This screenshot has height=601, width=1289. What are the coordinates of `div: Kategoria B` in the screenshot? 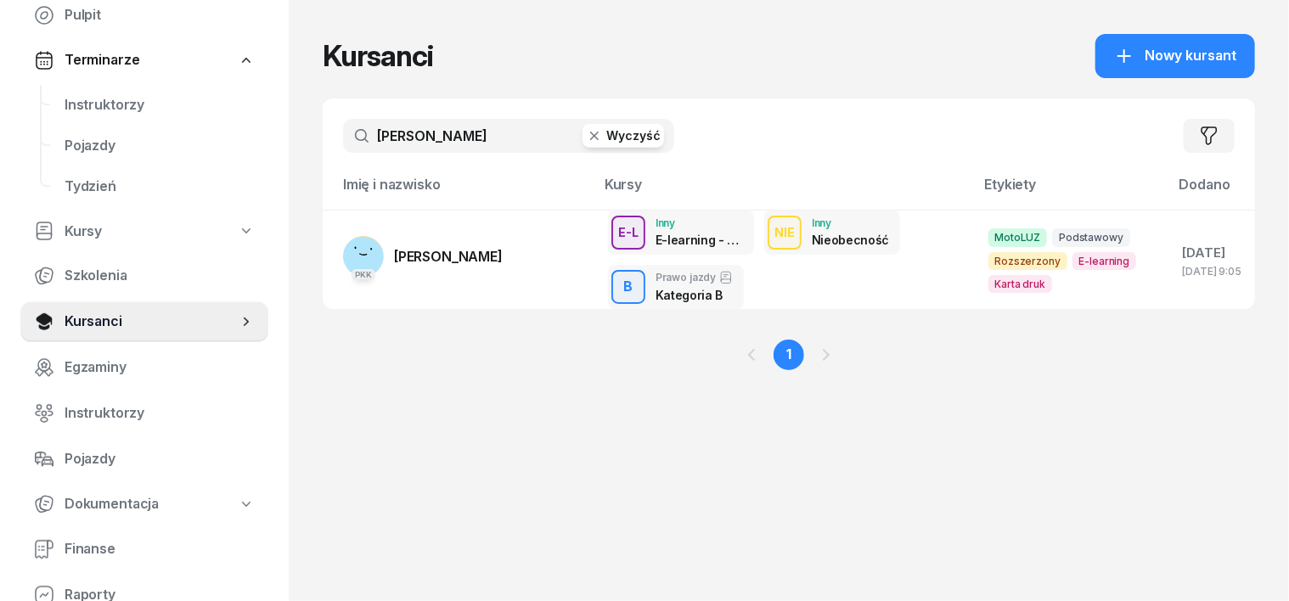 It's located at (694, 295).